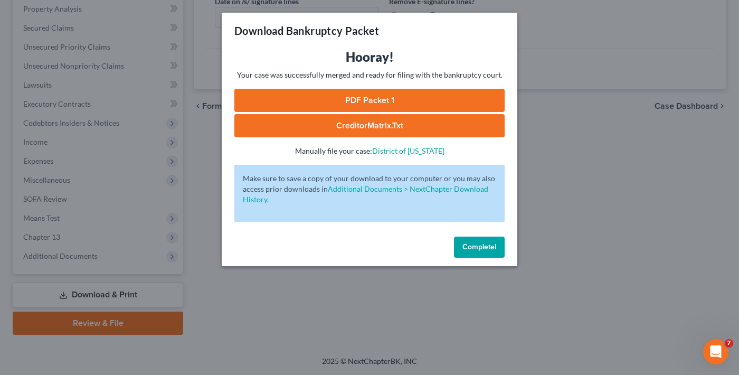 This screenshot has width=739, height=375. Describe the element at coordinates (479, 246) in the screenshot. I see `span: Complete!` at that location.